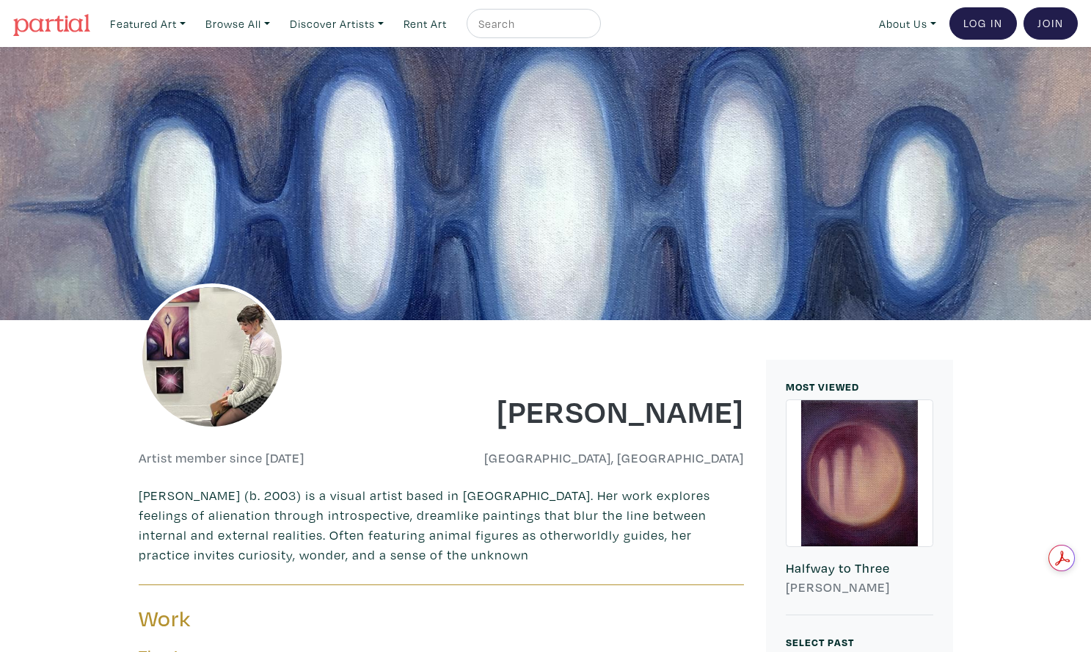 This screenshot has height=652, width=1091. What do you see at coordinates (238, 23) in the screenshot?
I see `a: Browse All` at bounding box center [238, 23].